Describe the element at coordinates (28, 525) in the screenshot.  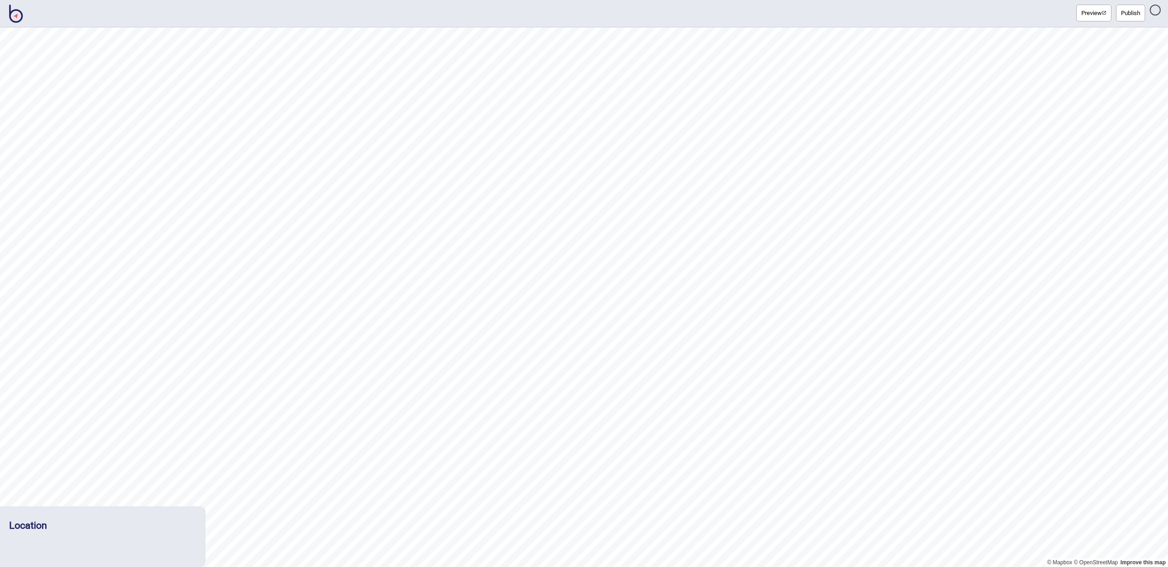
I see `strong: Location` at that location.